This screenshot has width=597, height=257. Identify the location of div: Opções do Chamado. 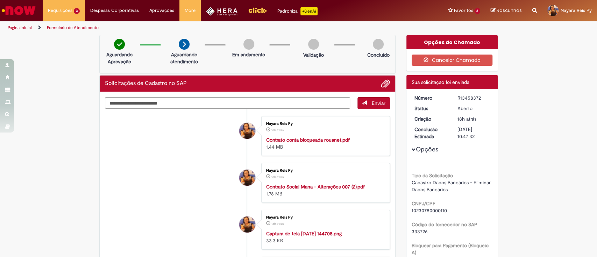
(452, 42).